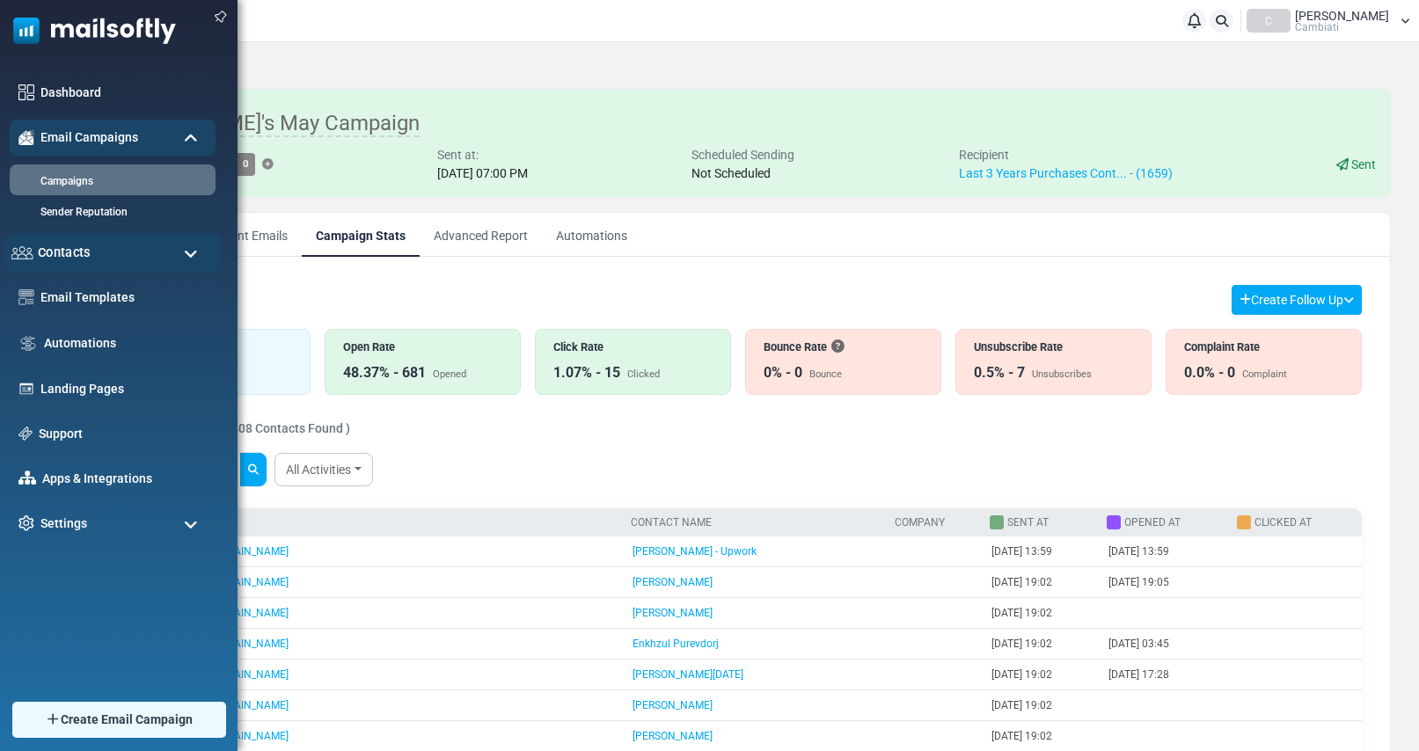 Image resolution: width=1419 pixels, height=751 pixels. I want to click on span: Not Scheduled, so click(731, 173).